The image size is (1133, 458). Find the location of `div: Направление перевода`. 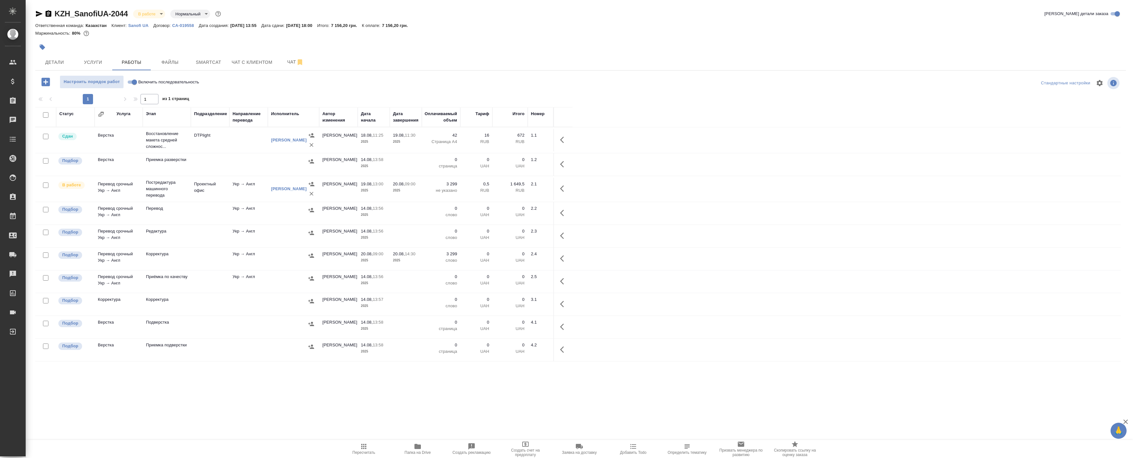

div: Направление перевода is located at coordinates (249, 117).